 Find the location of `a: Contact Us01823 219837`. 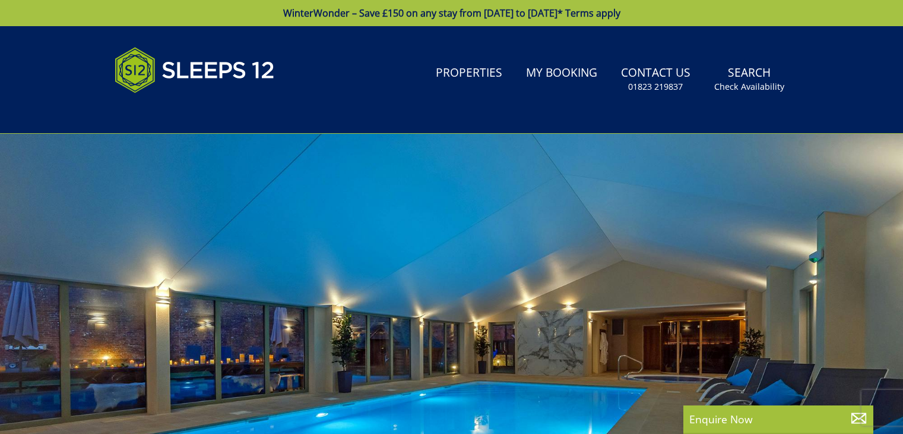

a: Contact Us01823 219837 is located at coordinates (656, 79).